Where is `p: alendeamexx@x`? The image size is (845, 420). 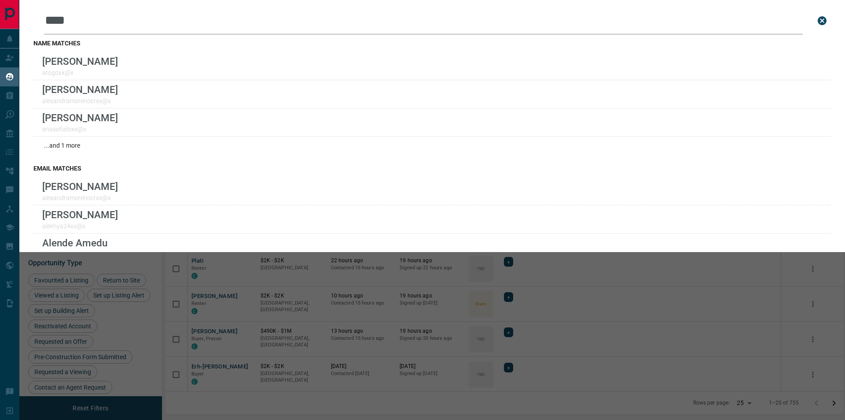
p: alendeamexx@x is located at coordinates (75, 254).